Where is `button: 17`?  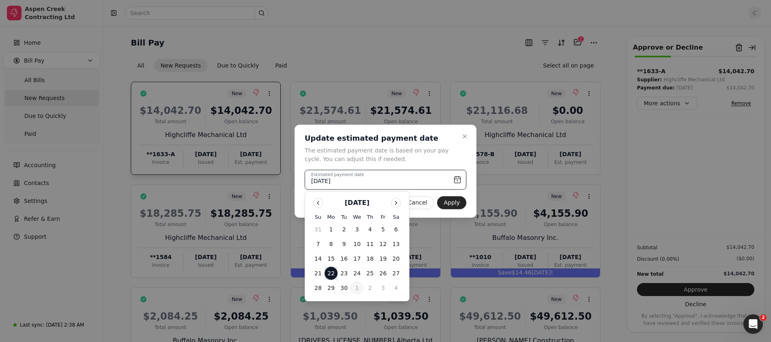 button: 17 is located at coordinates (357, 258).